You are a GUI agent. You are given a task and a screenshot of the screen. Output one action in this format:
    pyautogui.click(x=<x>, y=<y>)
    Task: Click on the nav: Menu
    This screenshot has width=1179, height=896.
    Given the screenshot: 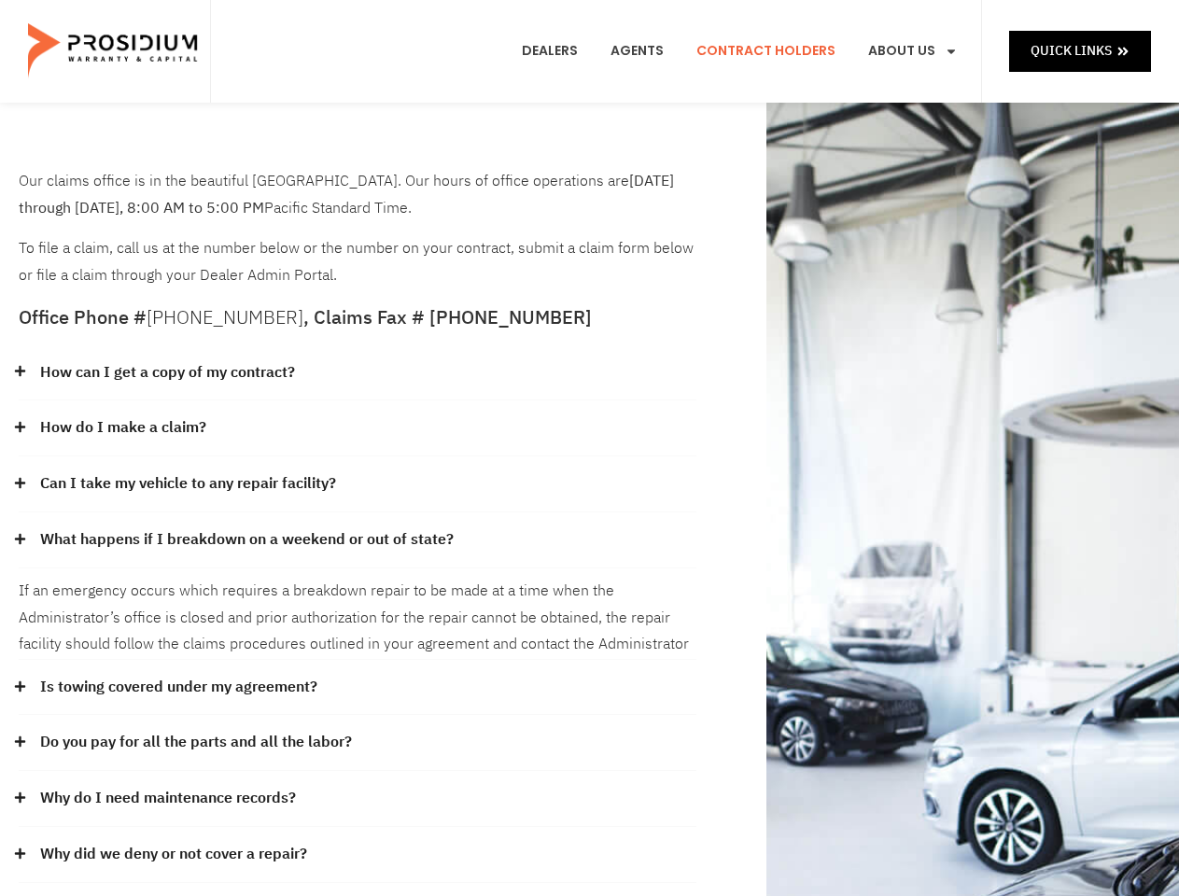 What is the action you would take?
    pyautogui.click(x=740, y=51)
    